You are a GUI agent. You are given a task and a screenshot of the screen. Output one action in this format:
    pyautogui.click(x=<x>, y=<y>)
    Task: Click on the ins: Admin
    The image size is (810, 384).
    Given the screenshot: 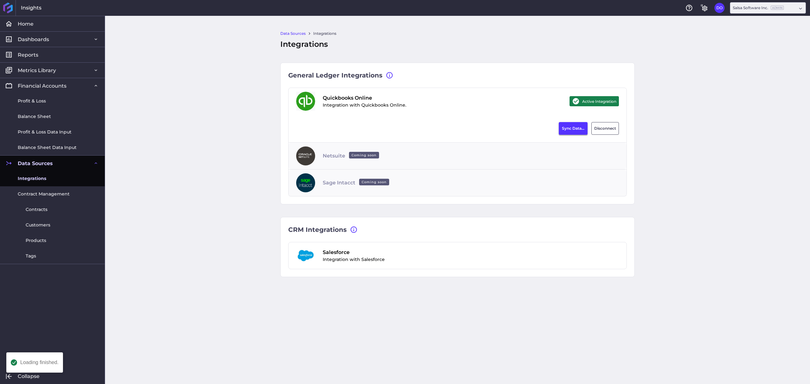 What is the action you would take?
    pyautogui.click(x=777, y=8)
    